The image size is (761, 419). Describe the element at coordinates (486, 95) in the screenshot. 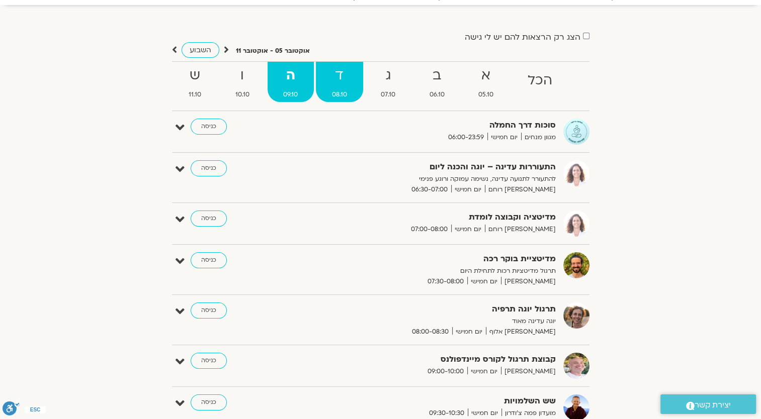

I see `span: 05.10` at that location.